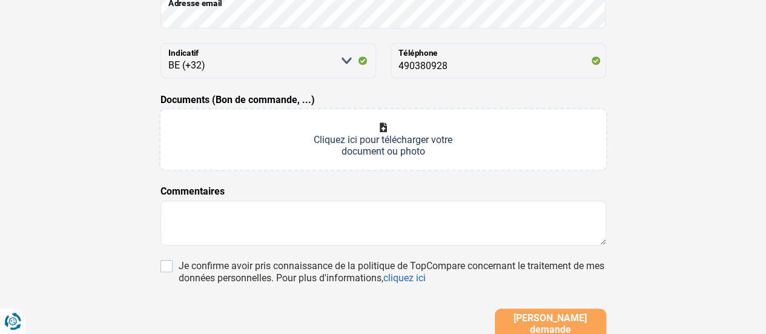 This screenshot has height=334, width=766. What do you see at coordinates (498, 61) in the screenshot?
I see `input: 401020304` at bounding box center [498, 61].